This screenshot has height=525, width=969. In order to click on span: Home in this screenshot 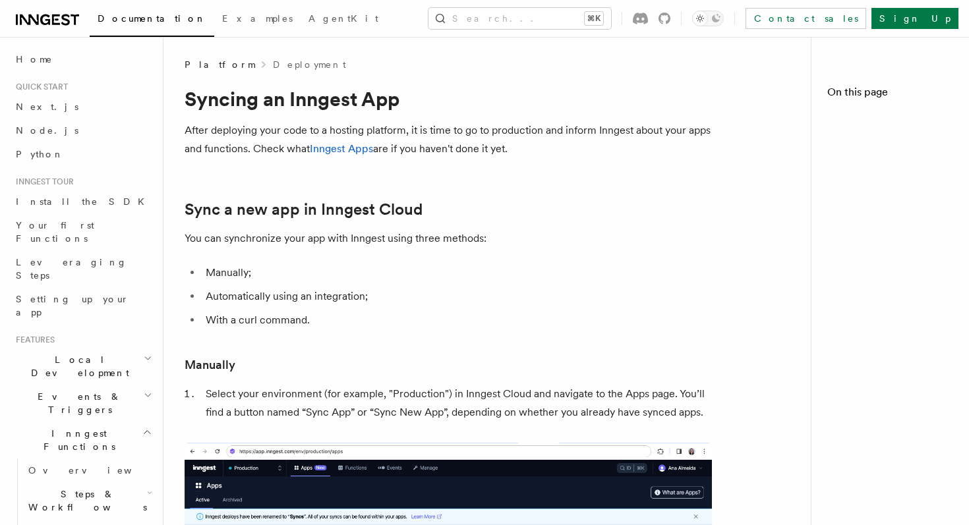, I will do `click(34, 59)`.